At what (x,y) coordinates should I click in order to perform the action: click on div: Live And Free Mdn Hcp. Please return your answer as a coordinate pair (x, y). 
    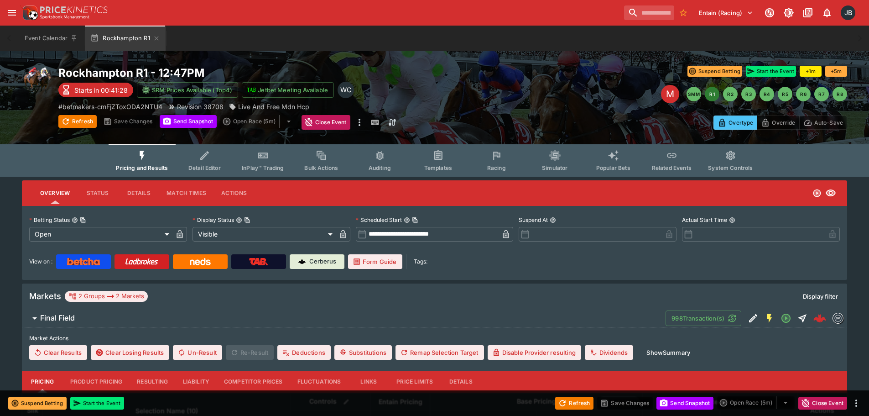
    Looking at the image, I should click on (269, 106).